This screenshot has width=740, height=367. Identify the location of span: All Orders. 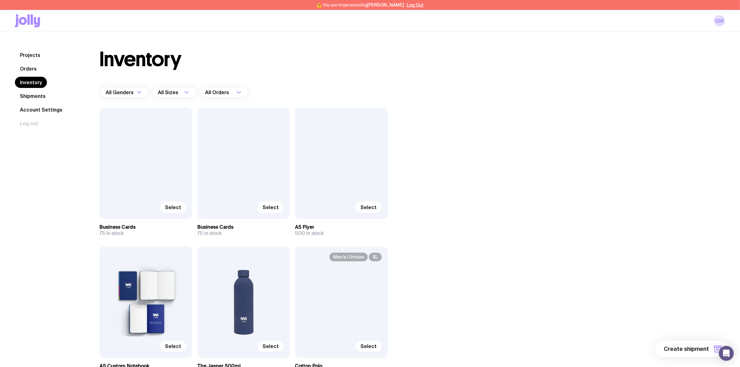
(217, 92).